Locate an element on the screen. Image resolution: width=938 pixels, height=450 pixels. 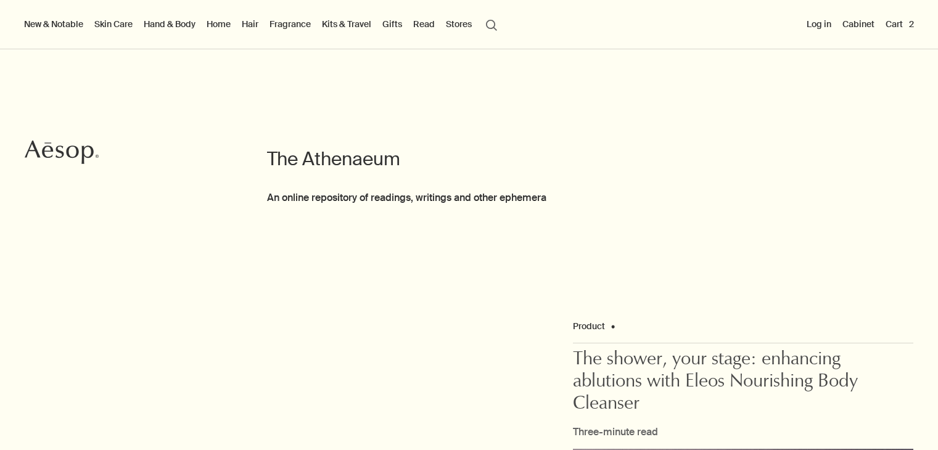
span: Three-minute read is located at coordinates (616, 432).